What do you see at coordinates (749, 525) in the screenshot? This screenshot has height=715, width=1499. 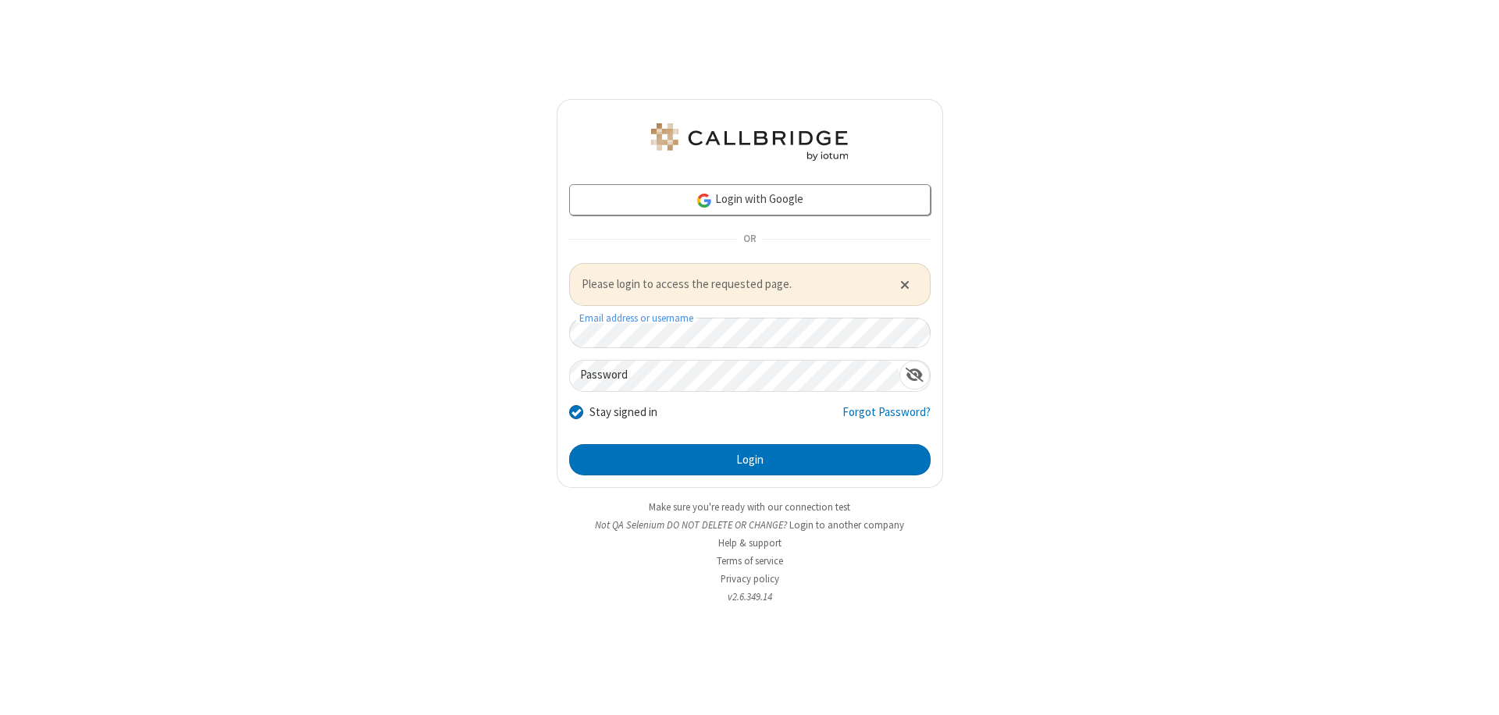 I see `li: Not QA Selenium DO NOT DELETE OR CHANGE?` at bounding box center [749, 525].